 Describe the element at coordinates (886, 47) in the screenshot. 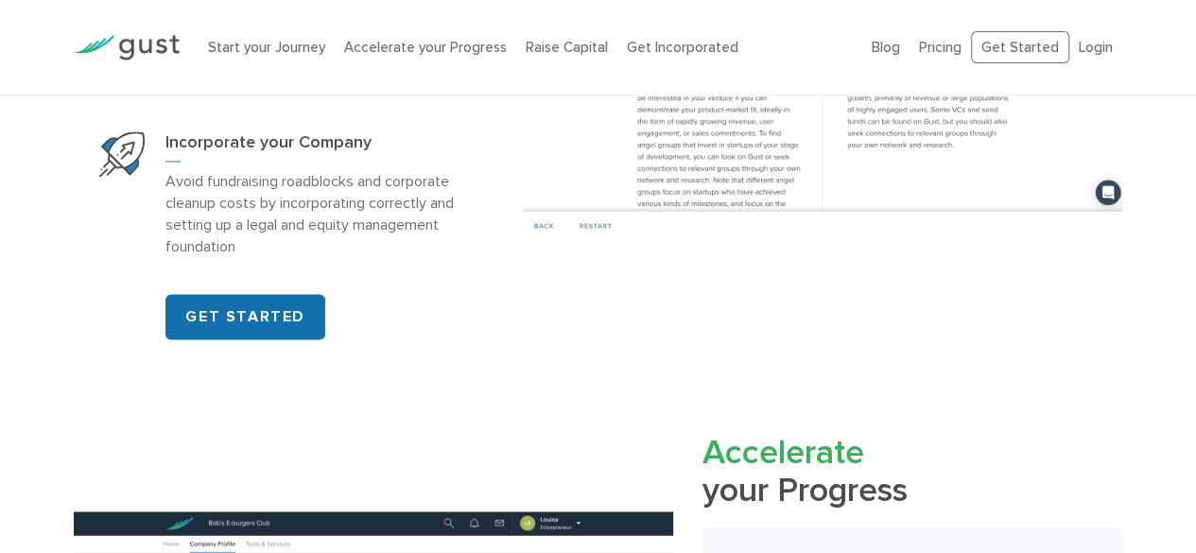

I see `a: Blog` at that location.